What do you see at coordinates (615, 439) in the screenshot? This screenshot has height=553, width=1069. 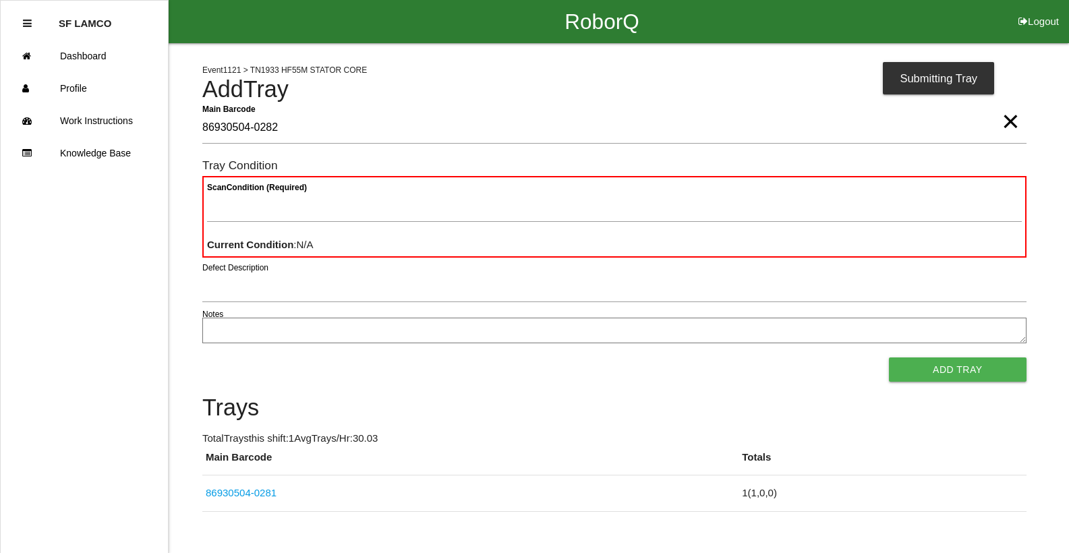 I see `p: Total Trays this shift: 1 Avg Trays /Hr: 30.03` at bounding box center [615, 439].